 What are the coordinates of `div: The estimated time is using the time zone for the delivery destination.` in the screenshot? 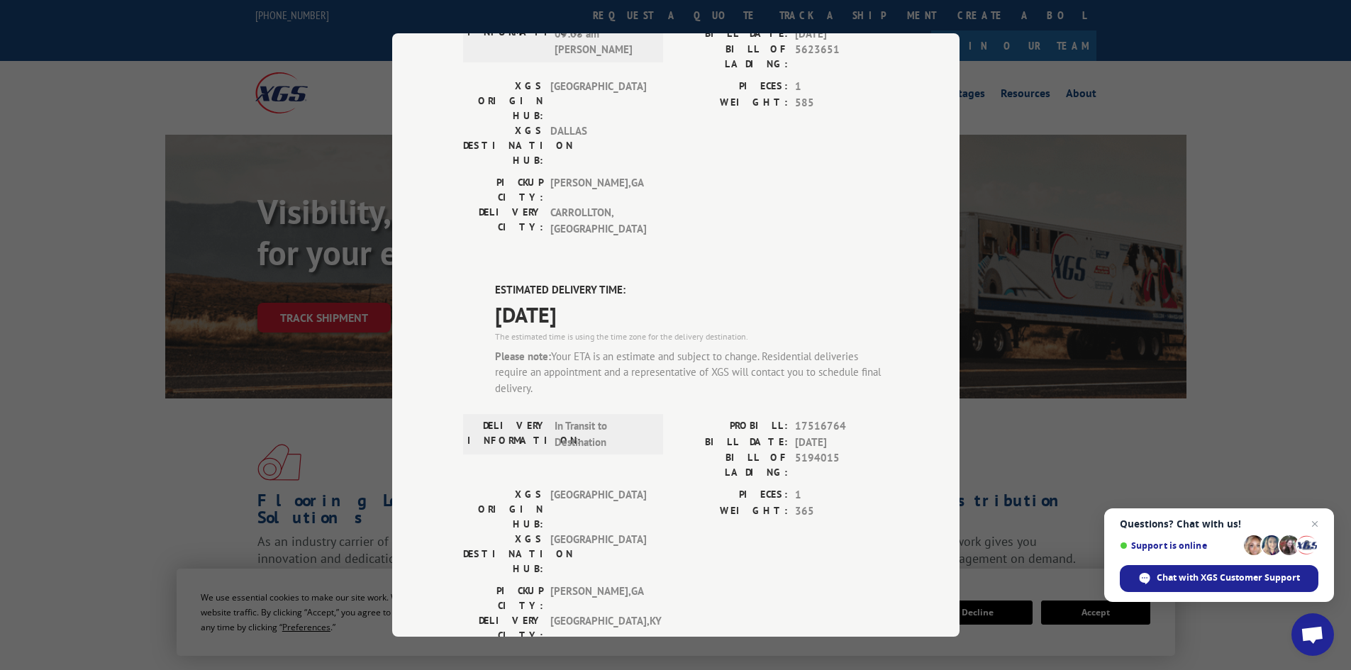 It's located at (691, 337).